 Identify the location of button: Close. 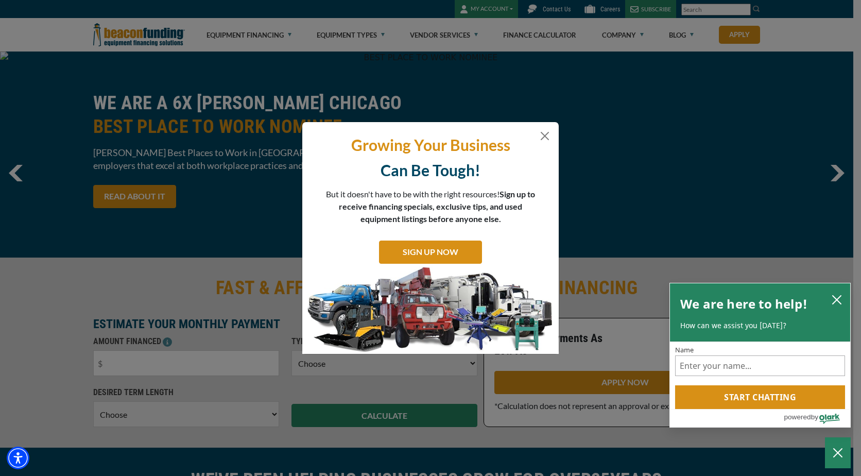
(545, 136).